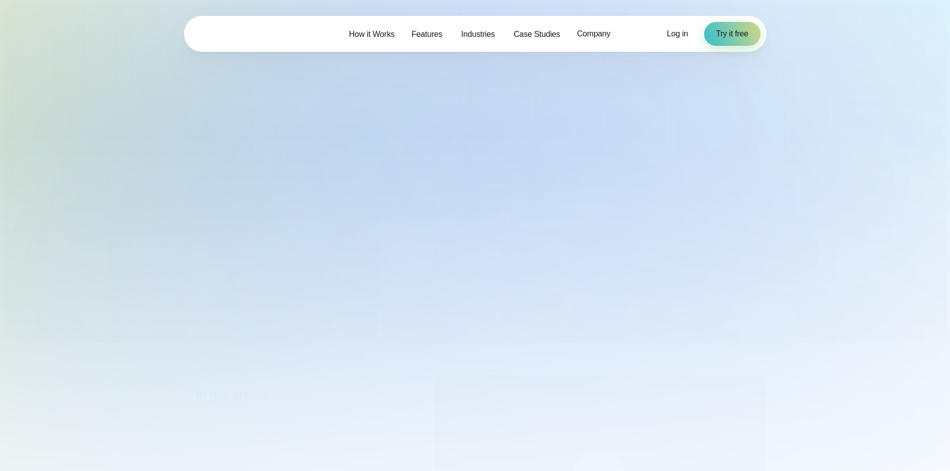 This screenshot has height=471, width=950. I want to click on span: Features, so click(427, 34).